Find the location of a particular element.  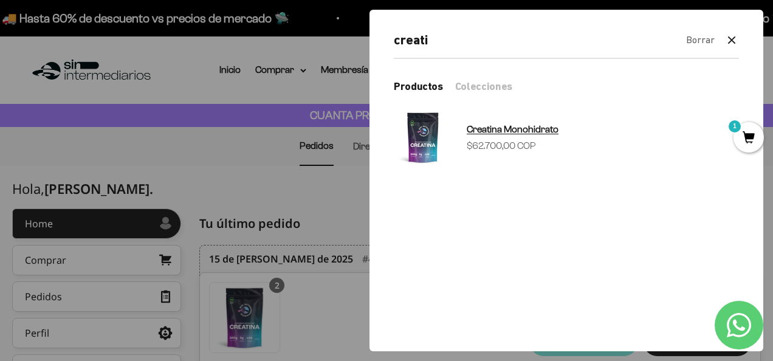

mark: 1 is located at coordinates (734, 126).